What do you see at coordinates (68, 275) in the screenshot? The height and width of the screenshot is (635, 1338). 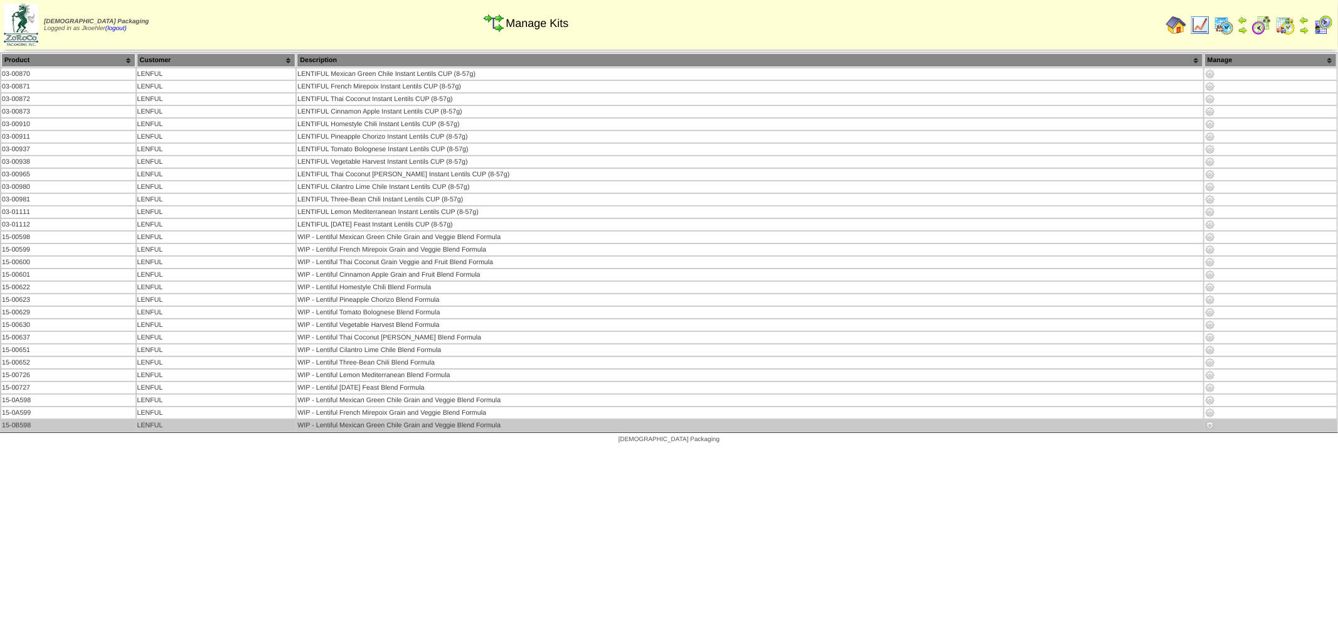 I see `td: 15-00601` at bounding box center [68, 275].